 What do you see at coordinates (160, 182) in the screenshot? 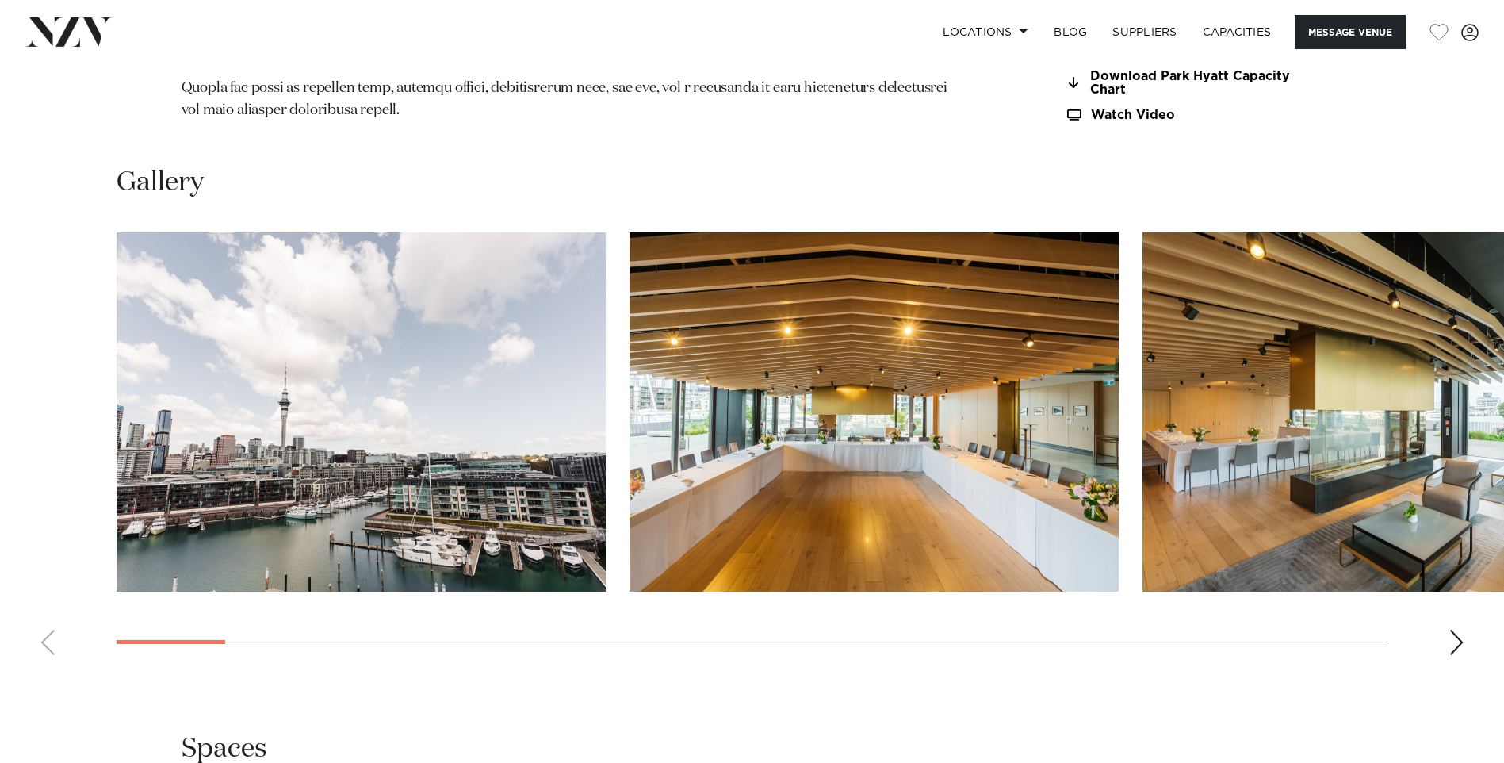
I see `h2: Gallery` at bounding box center [160, 182].